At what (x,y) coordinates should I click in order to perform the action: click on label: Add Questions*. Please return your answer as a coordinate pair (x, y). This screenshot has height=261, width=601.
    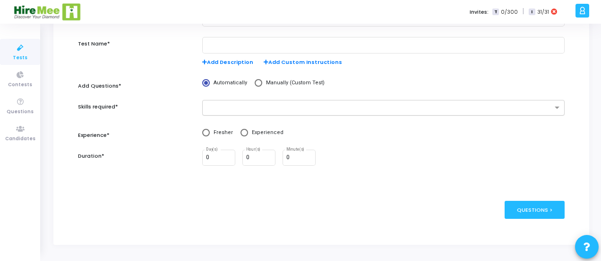
    Looking at the image, I should click on (100, 86).